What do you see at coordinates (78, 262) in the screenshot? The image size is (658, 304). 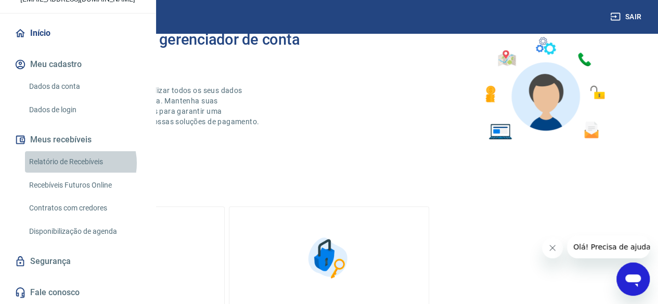 I see `a: Segurança` at bounding box center [78, 262].